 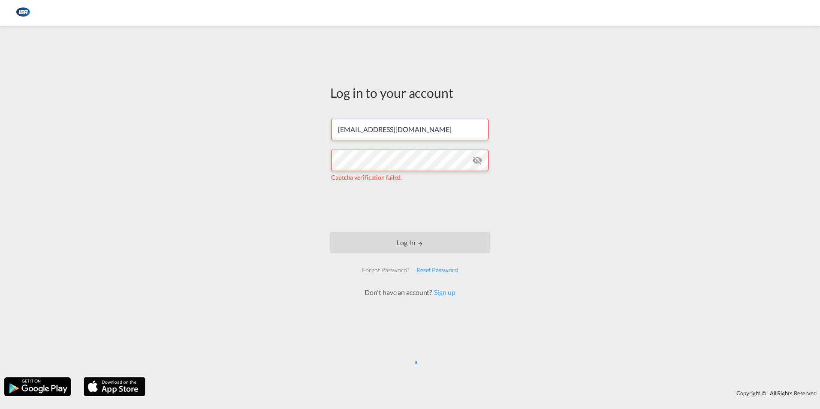 What do you see at coordinates (409, 129) in the screenshot?
I see `input: Enter email/phone number` at bounding box center [409, 129].